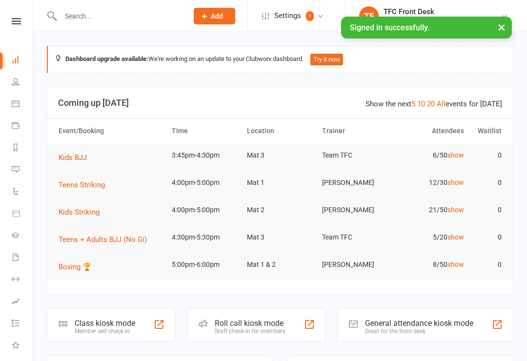 This screenshot has width=527, height=361. Describe the element at coordinates (79, 267) in the screenshot. I see `button: Boxing 🏆` at that location.